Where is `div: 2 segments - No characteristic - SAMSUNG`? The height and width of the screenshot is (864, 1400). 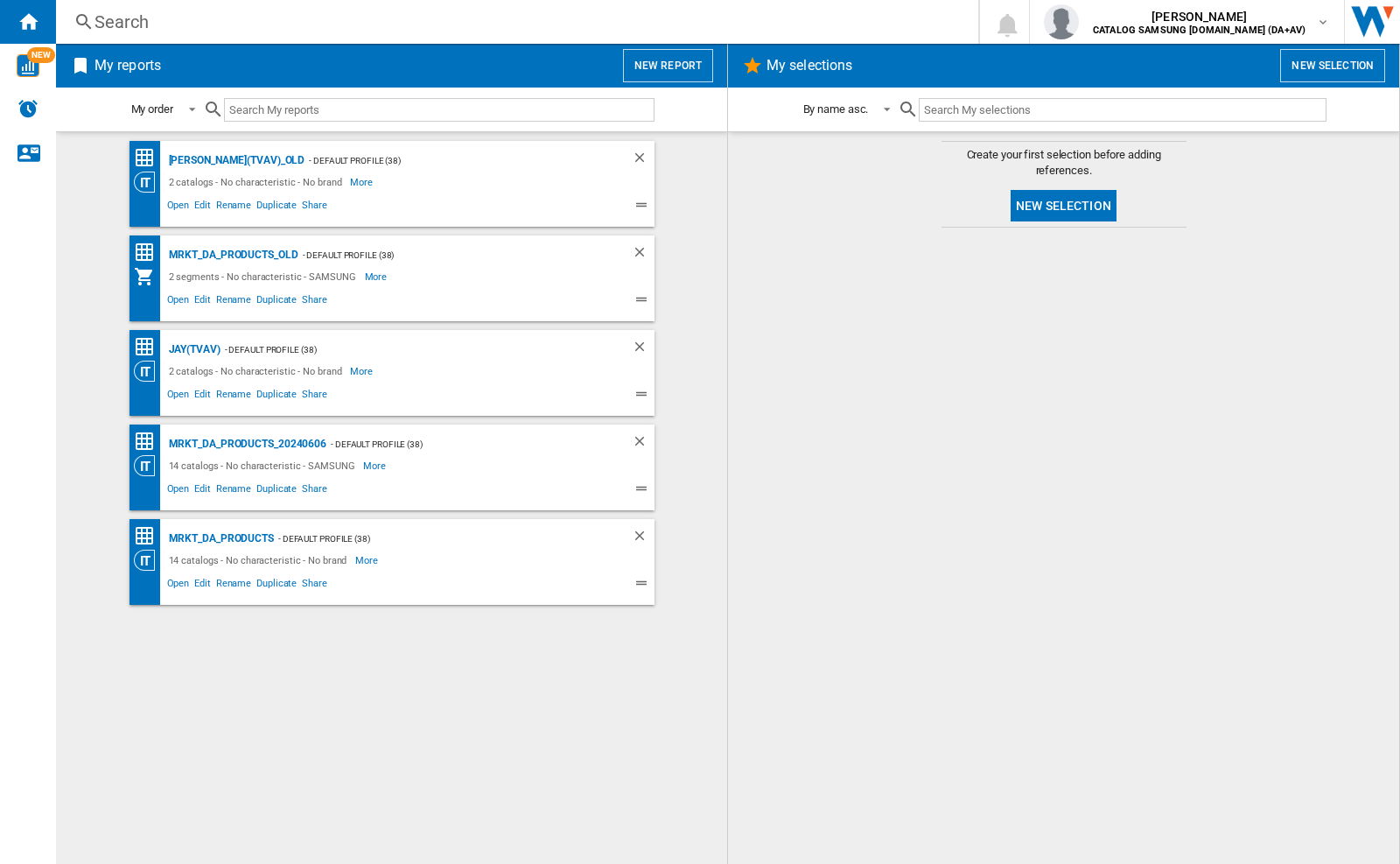 div: 2 segments - No characteristic - SAMSUNG is located at coordinates (264, 277).